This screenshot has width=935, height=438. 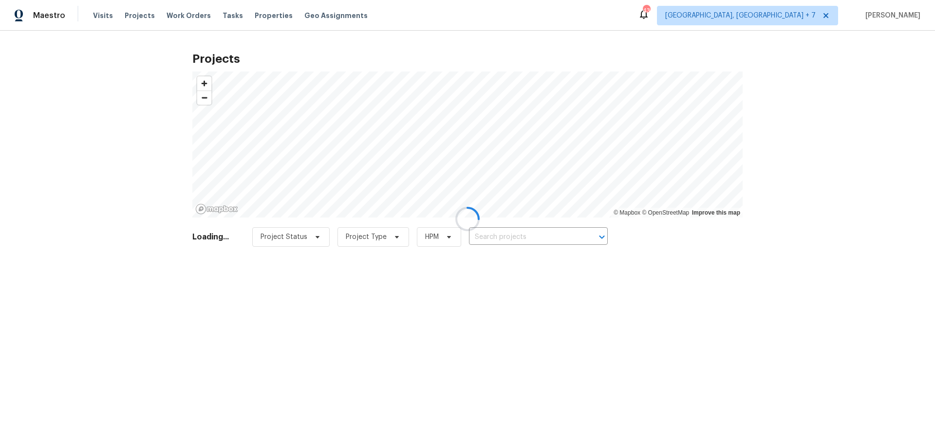 What do you see at coordinates (646, 11) in the screenshot?
I see `div: 43` at bounding box center [646, 11].